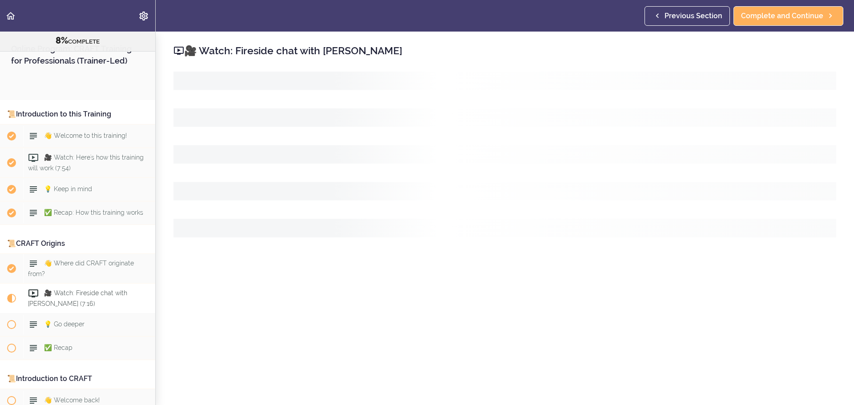  I want to click on span: ✅ Recap: How this training works, so click(93, 213).